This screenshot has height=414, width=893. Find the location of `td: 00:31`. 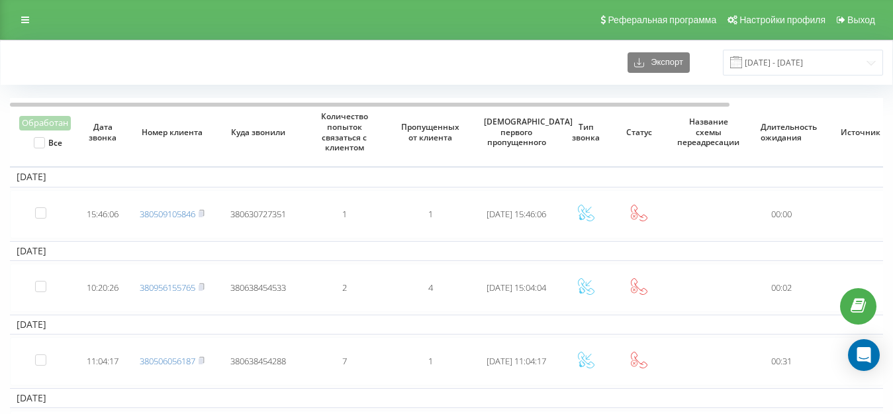

td: 00:31 is located at coordinates (781, 361).